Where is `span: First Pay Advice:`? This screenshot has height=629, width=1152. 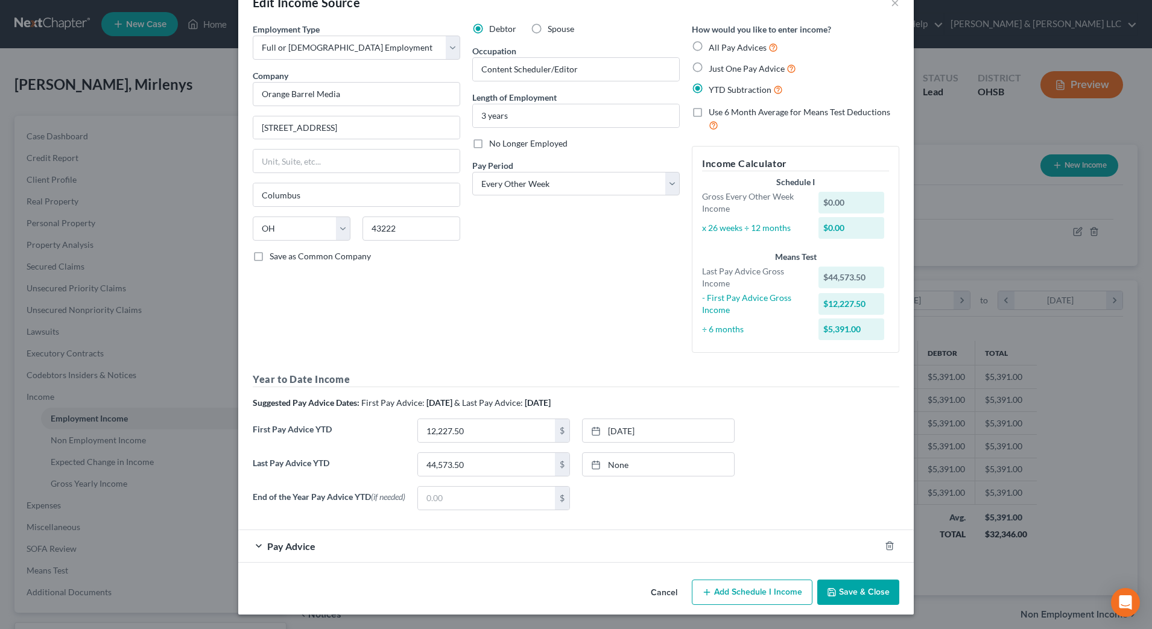 span: First Pay Advice: is located at coordinates (393, 402).